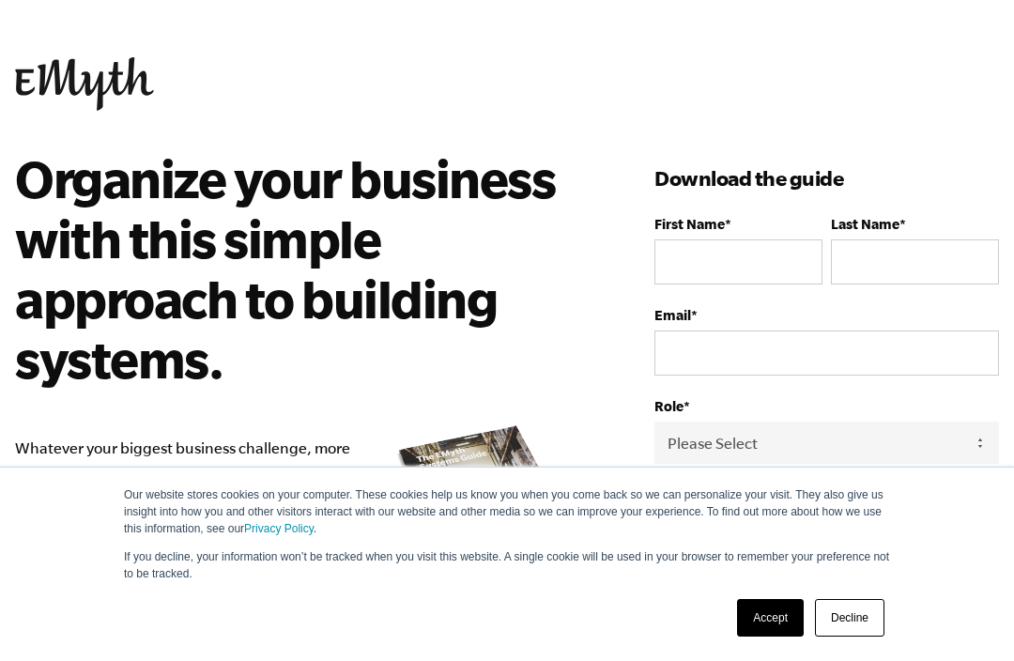 Image resolution: width=1014 pixels, height=661 pixels. Describe the element at coordinates (292, 269) in the screenshot. I see `h2: Organize your business with this simple approach to building systems.` at that location.